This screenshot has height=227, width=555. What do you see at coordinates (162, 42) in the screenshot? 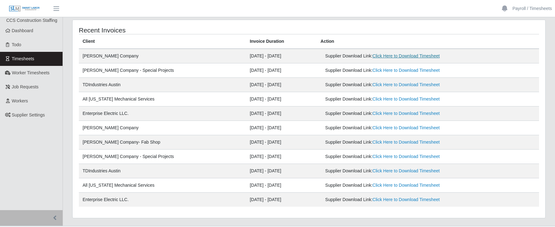
I see `th: Client` at bounding box center [162, 42].